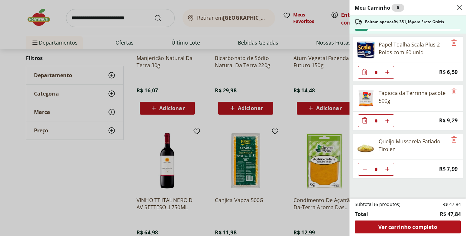  Describe the element at coordinates (377, 205) in the screenshot. I see `span: Subtotal (6 produtos)` at that location.